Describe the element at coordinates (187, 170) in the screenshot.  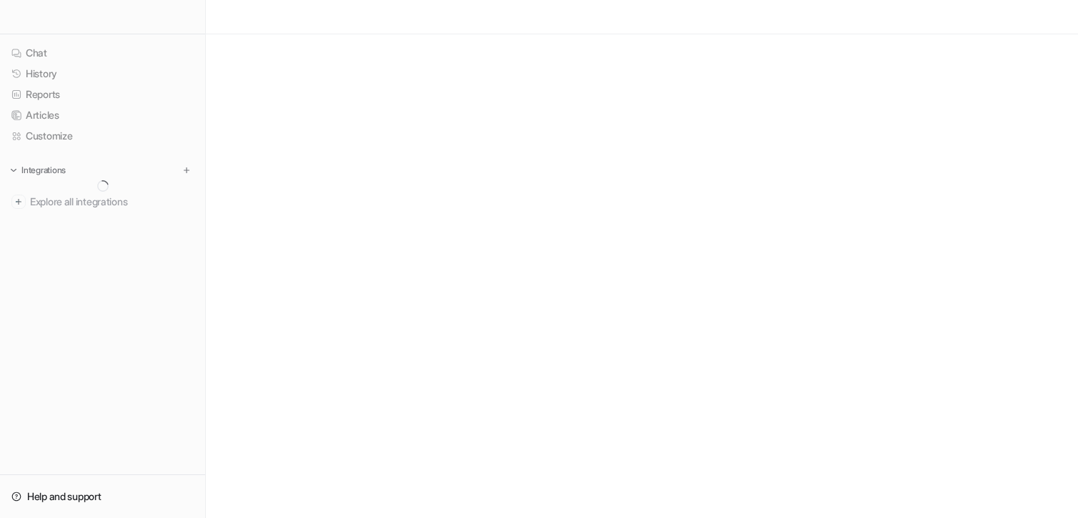
I see `img: menu_add.svg` at that location.